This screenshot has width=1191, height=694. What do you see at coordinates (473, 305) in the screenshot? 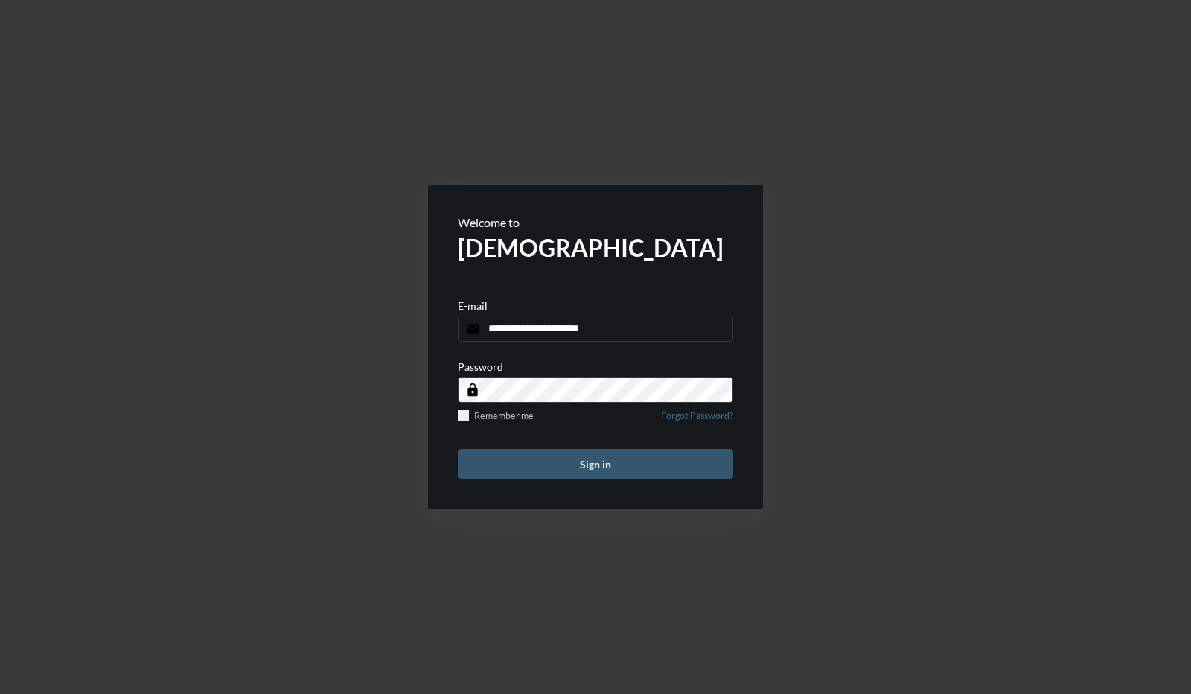
I see `p: E-mail` at bounding box center [473, 305].